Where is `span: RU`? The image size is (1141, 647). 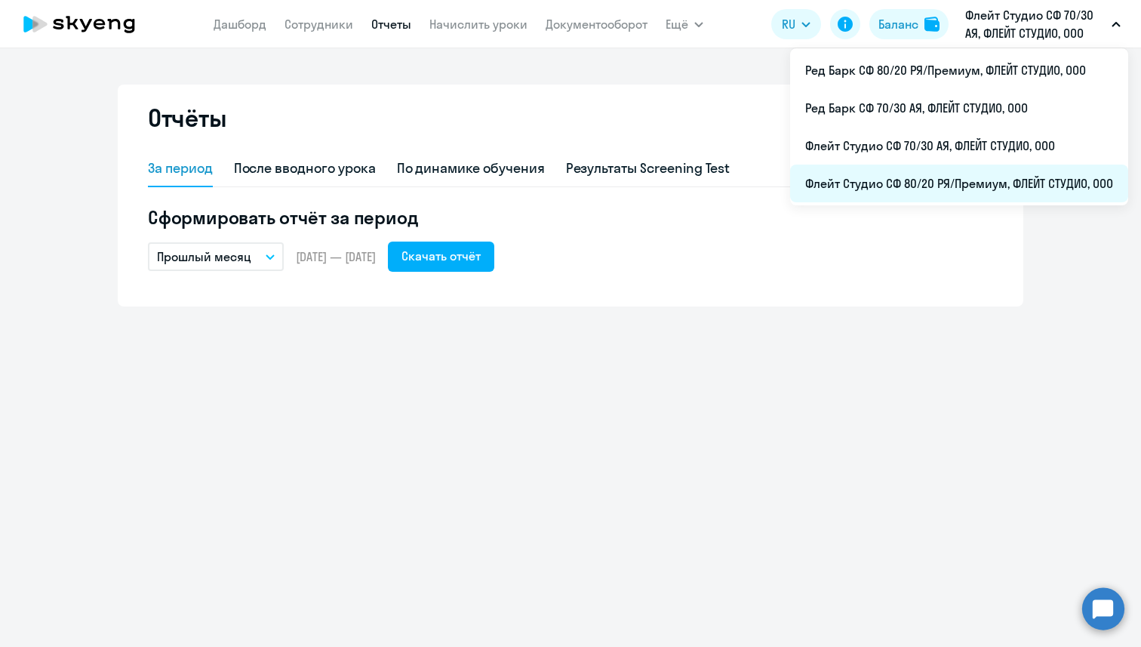
span: RU is located at coordinates (789, 24).